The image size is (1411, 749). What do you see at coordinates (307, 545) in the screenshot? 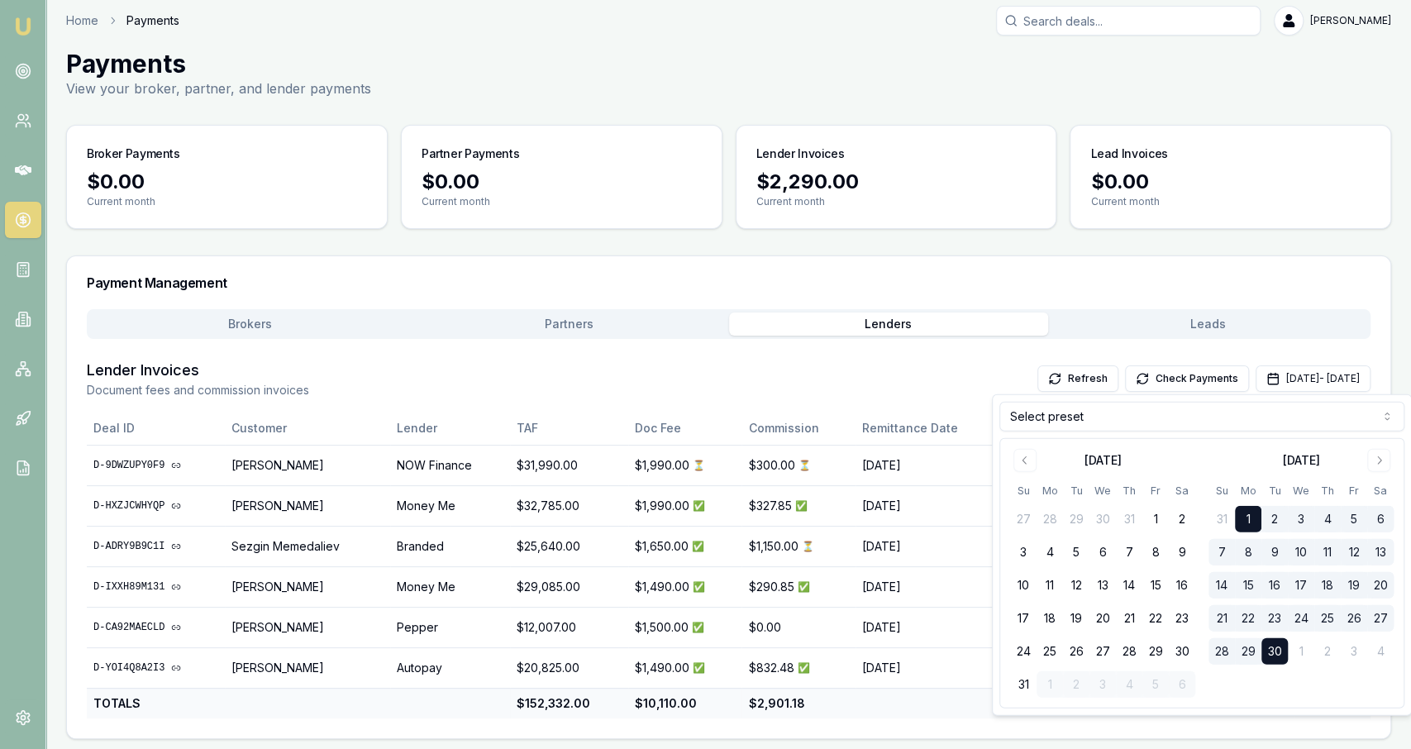
I see `td: Sezgin Memedaliev` at bounding box center [307, 545].